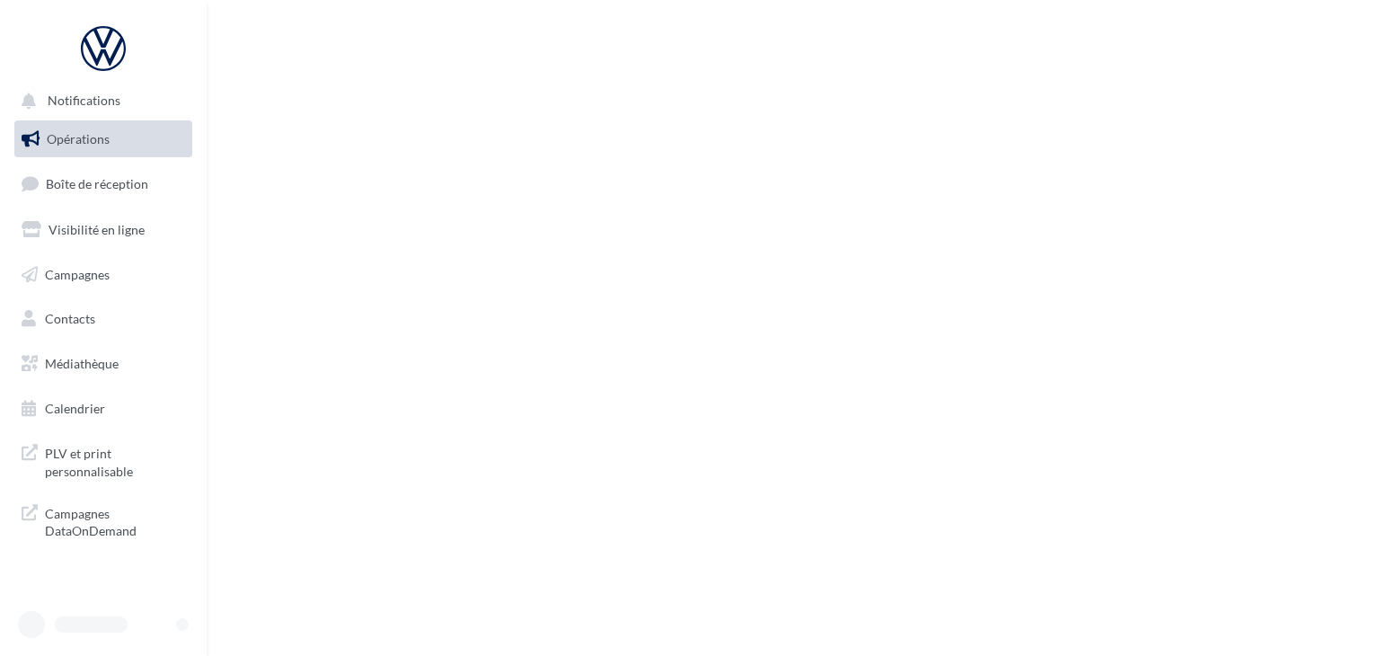  What do you see at coordinates (70, 318) in the screenshot?
I see `span: Contacts` at bounding box center [70, 318].